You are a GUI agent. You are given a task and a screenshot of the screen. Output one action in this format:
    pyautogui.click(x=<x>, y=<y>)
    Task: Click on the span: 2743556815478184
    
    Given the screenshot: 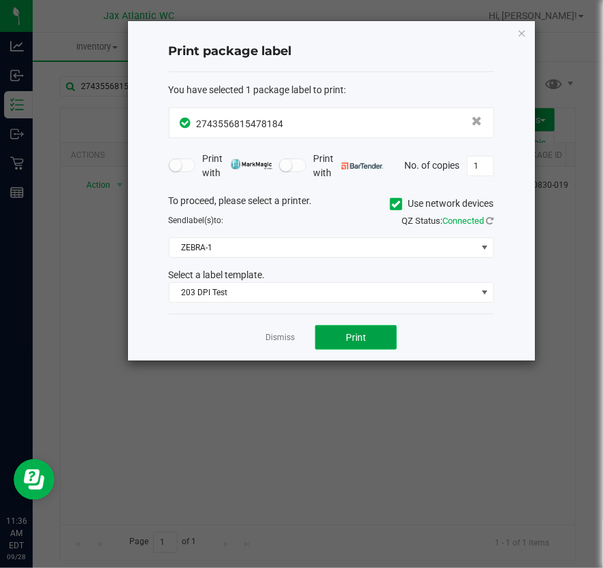 What is the action you would take?
    pyautogui.click(x=240, y=124)
    